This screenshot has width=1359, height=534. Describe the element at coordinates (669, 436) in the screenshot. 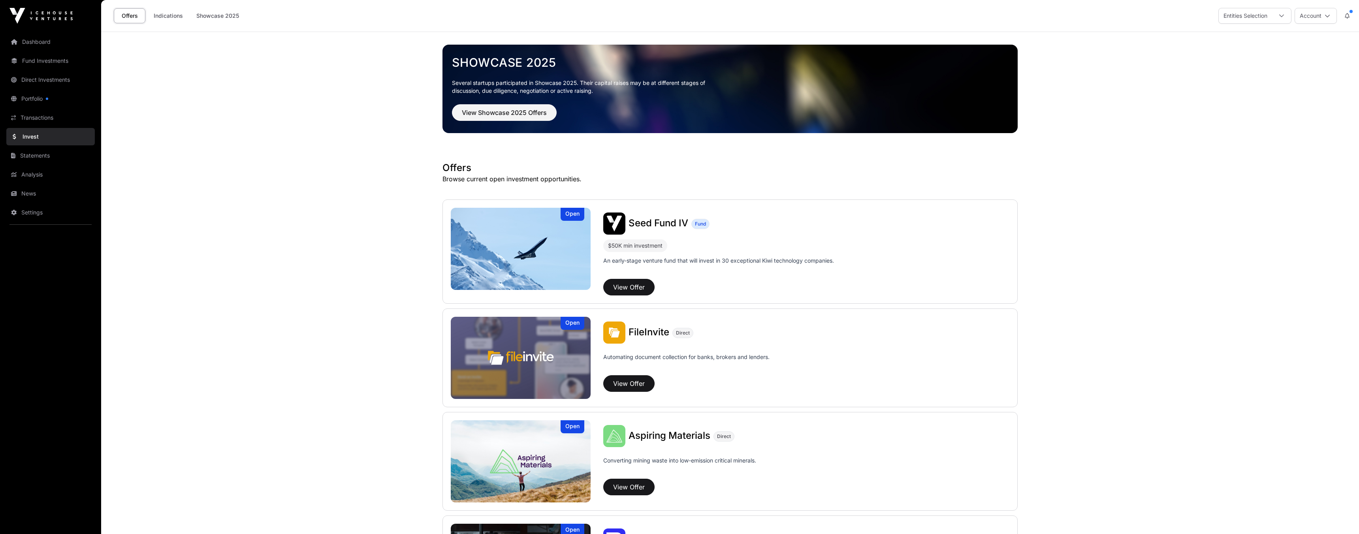

I see `span: Aspiring Materials` at that location.